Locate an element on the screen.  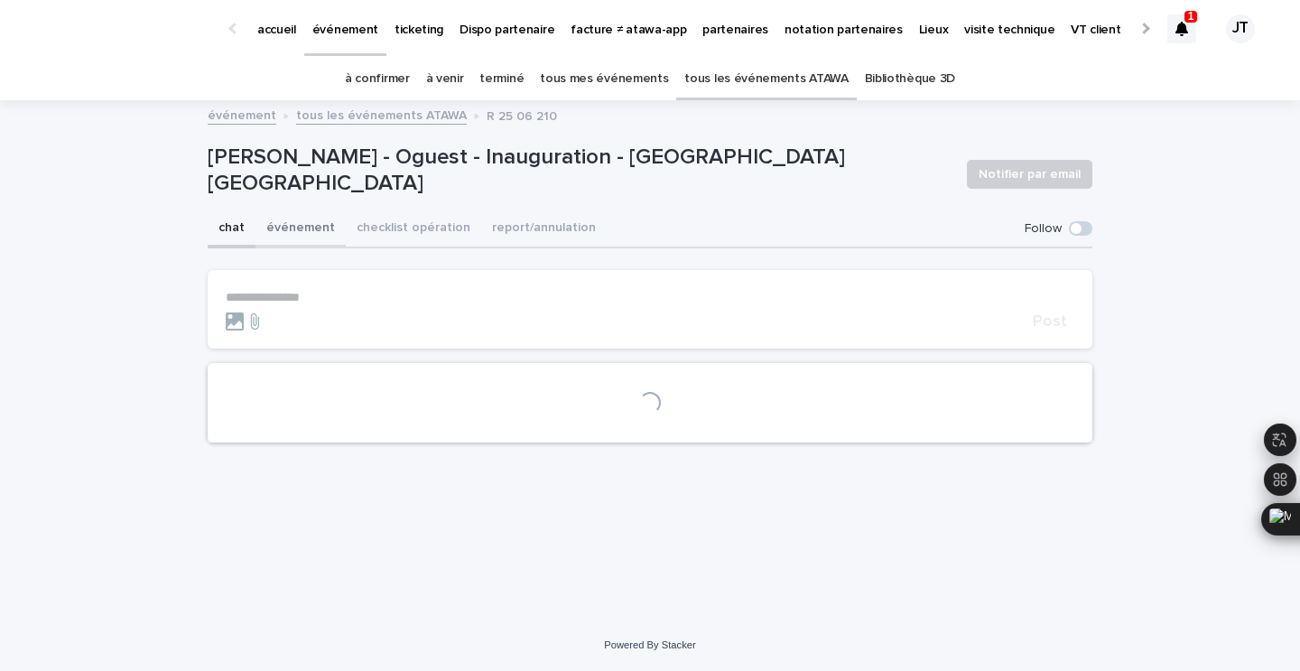
div: JT is located at coordinates (1241, 29).